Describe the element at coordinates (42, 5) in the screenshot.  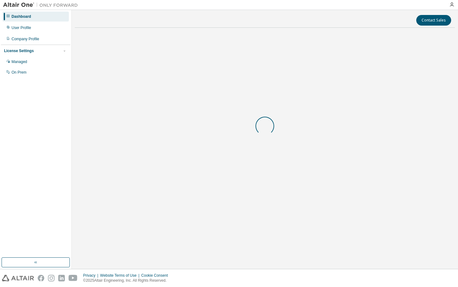
I see `img: Altair One` at that location.